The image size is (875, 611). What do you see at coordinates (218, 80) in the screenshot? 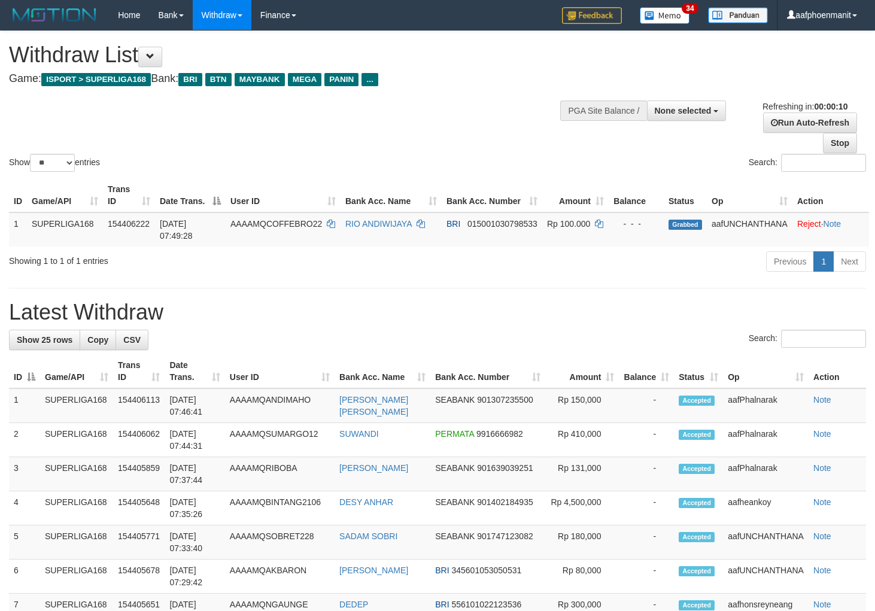
I see `span: BTN` at bounding box center [218, 80].